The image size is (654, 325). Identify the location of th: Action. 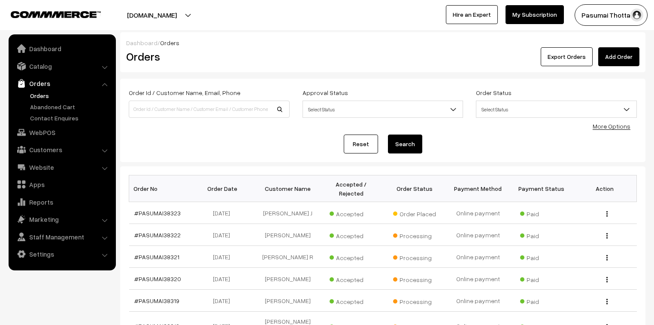
(605, 189).